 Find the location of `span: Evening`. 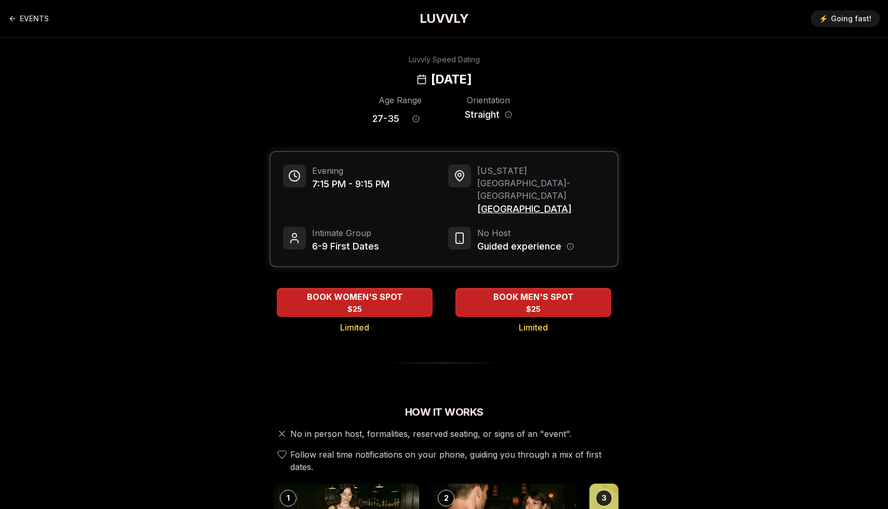

span: Evening is located at coordinates (350, 171).